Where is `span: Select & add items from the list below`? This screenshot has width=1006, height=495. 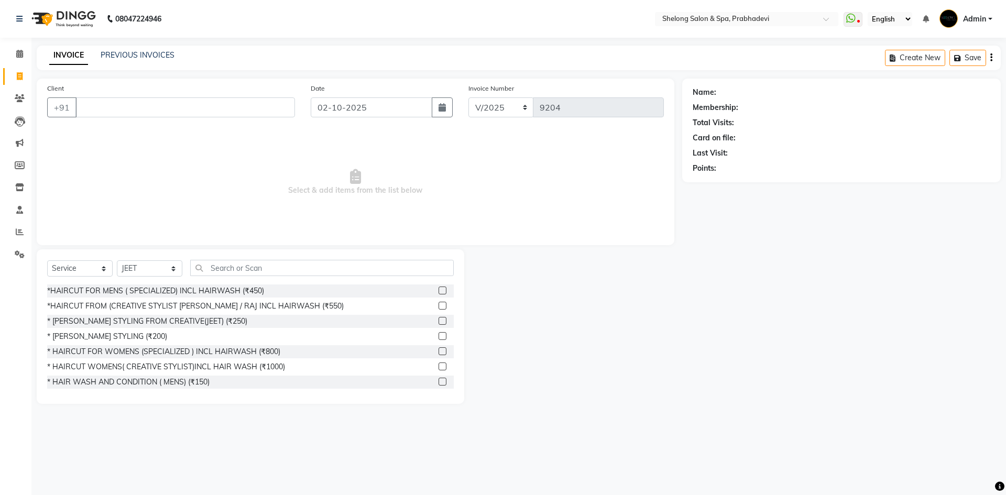 span: Select & add items from the list below is located at coordinates (355, 182).